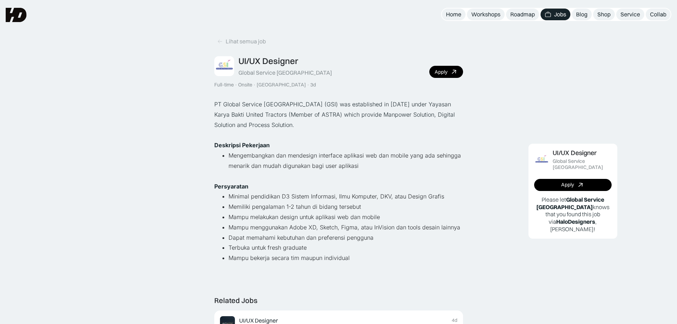  Describe the element at coordinates (486, 14) in the screenshot. I see `div: Workshops` at that location.